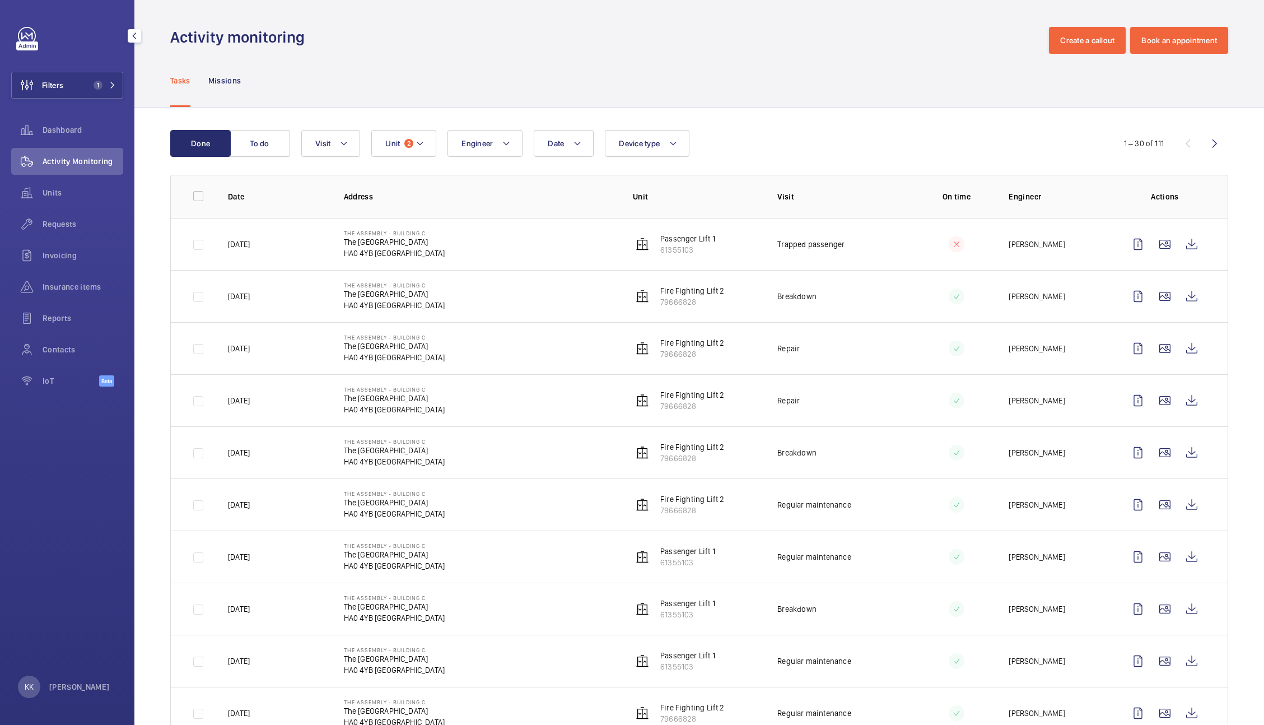 The image size is (1264, 725). What do you see at coordinates (1165, 197) in the screenshot?
I see `p: Actions` at bounding box center [1165, 197].